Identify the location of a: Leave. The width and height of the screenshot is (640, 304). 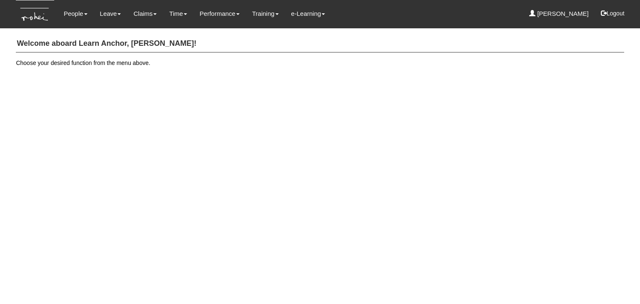
(110, 14).